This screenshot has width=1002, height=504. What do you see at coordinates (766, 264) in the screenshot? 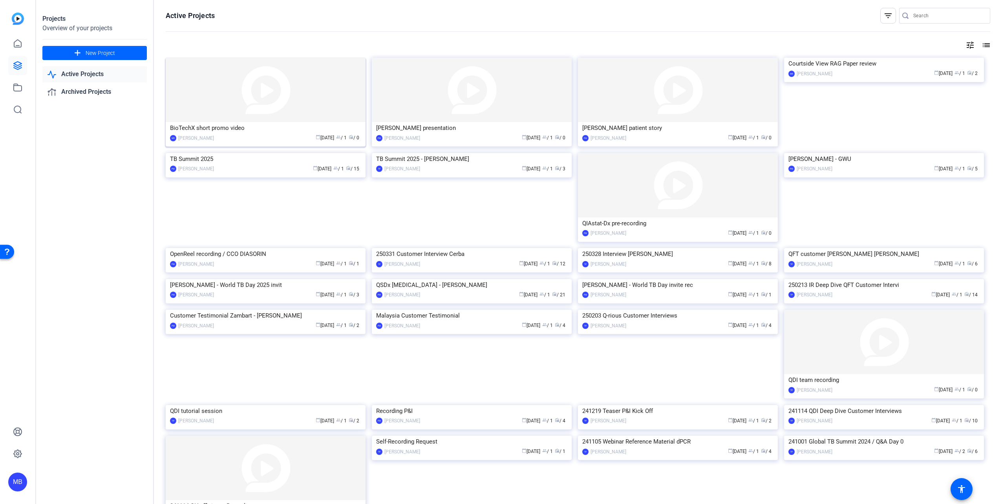
I see `span: / 8` at bounding box center [766, 264].